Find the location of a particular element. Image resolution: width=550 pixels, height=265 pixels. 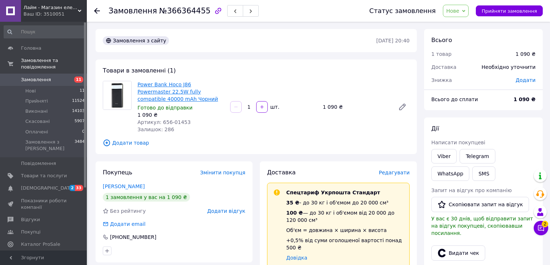

div: +0,5% від суми оголошеної вартості понад 500 ₴ is located at coordinates (345, 244).